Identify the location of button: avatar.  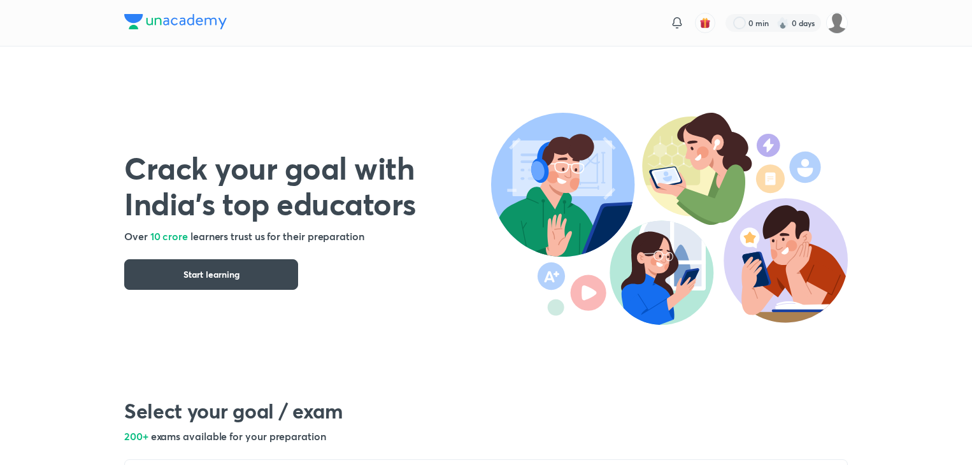
(705, 23).